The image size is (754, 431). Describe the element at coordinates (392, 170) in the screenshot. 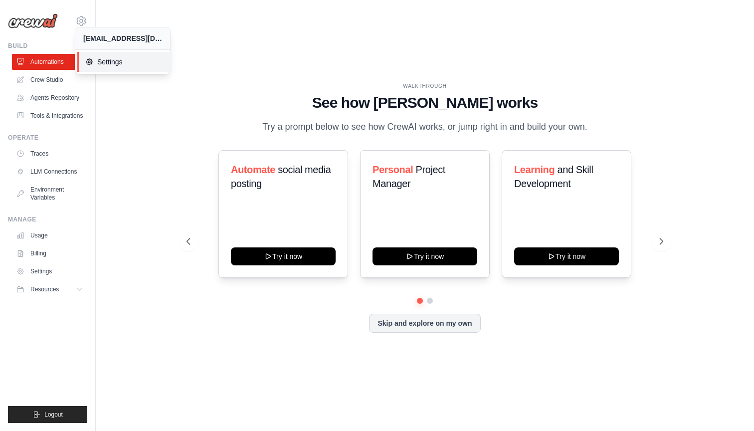

I see `span: Personal` at that location.